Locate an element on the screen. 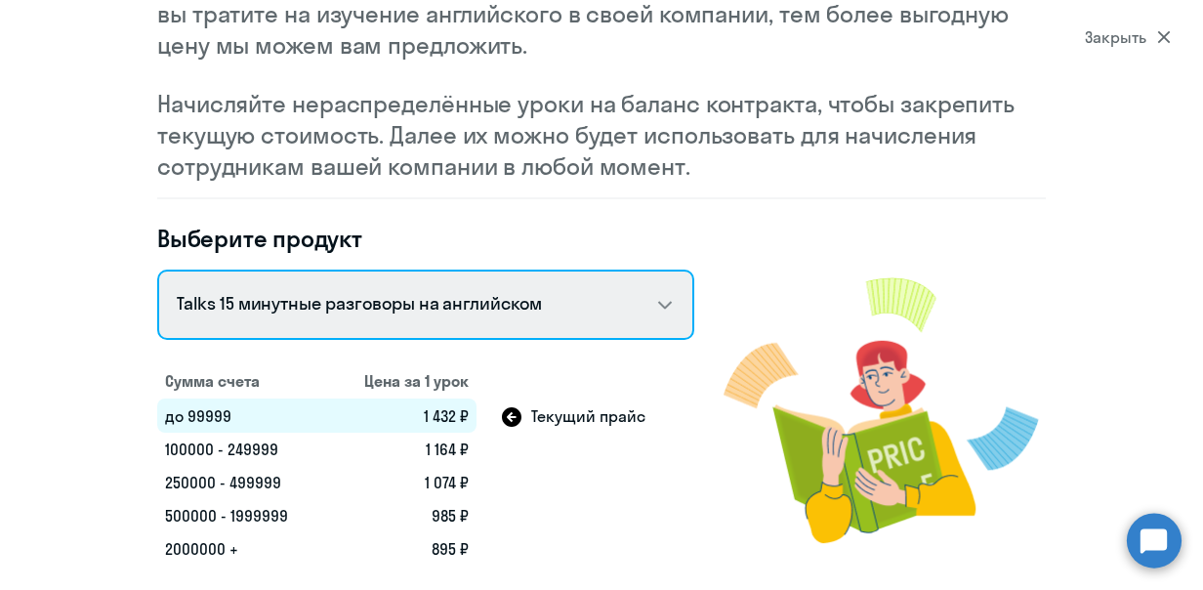 This screenshot has width=1203, height=590. th: Сумма счета is located at coordinates (242, 381).